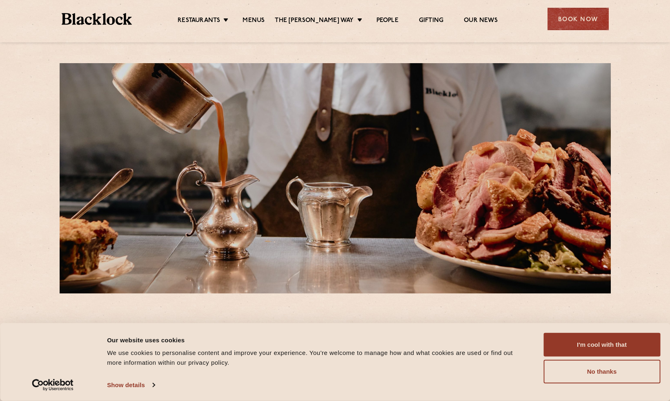 This screenshot has width=670, height=401. Describe the element at coordinates (601, 372) in the screenshot. I see `button: No thanks` at that location.